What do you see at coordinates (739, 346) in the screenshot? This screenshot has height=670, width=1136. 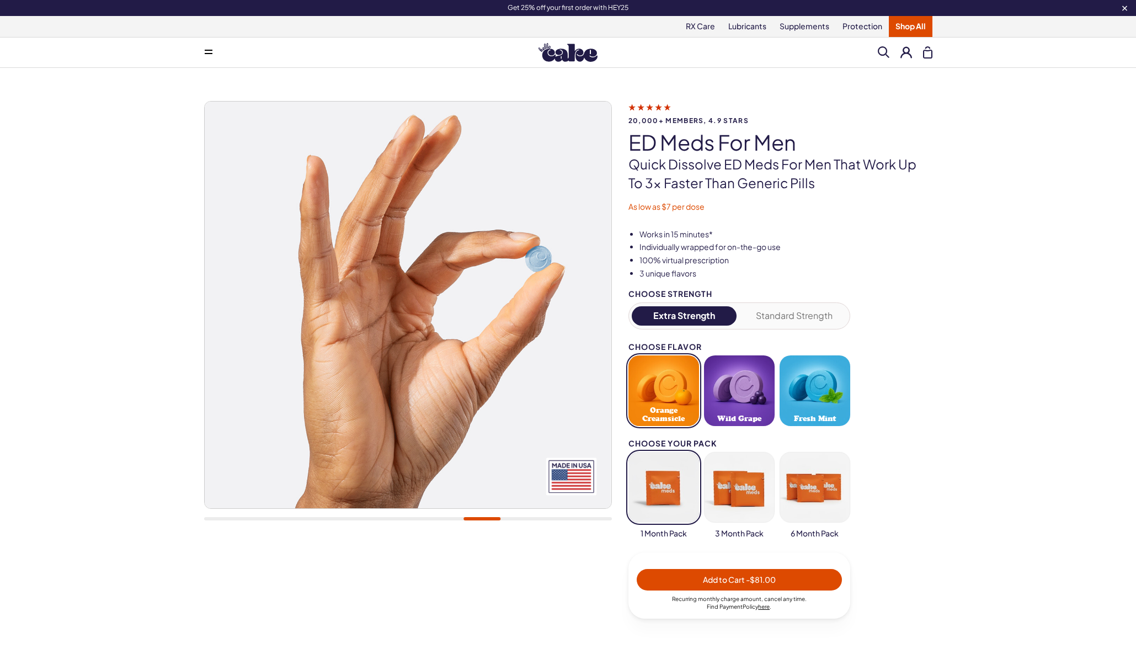 I see `div: Choose Flavor` at bounding box center [739, 346].